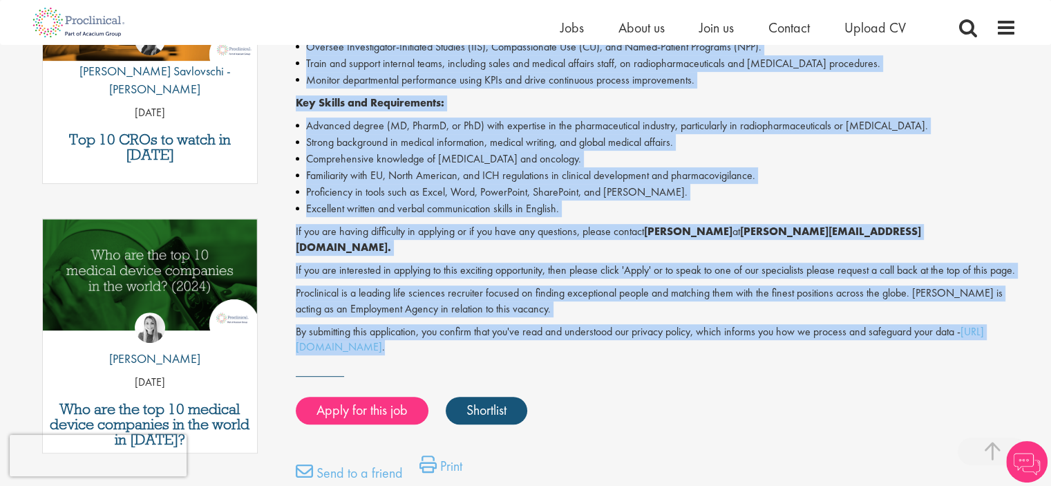 The image size is (1051, 486). What do you see at coordinates (789, 28) in the screenshot?
I see `span: Contact` at bounding box center [789, 28].